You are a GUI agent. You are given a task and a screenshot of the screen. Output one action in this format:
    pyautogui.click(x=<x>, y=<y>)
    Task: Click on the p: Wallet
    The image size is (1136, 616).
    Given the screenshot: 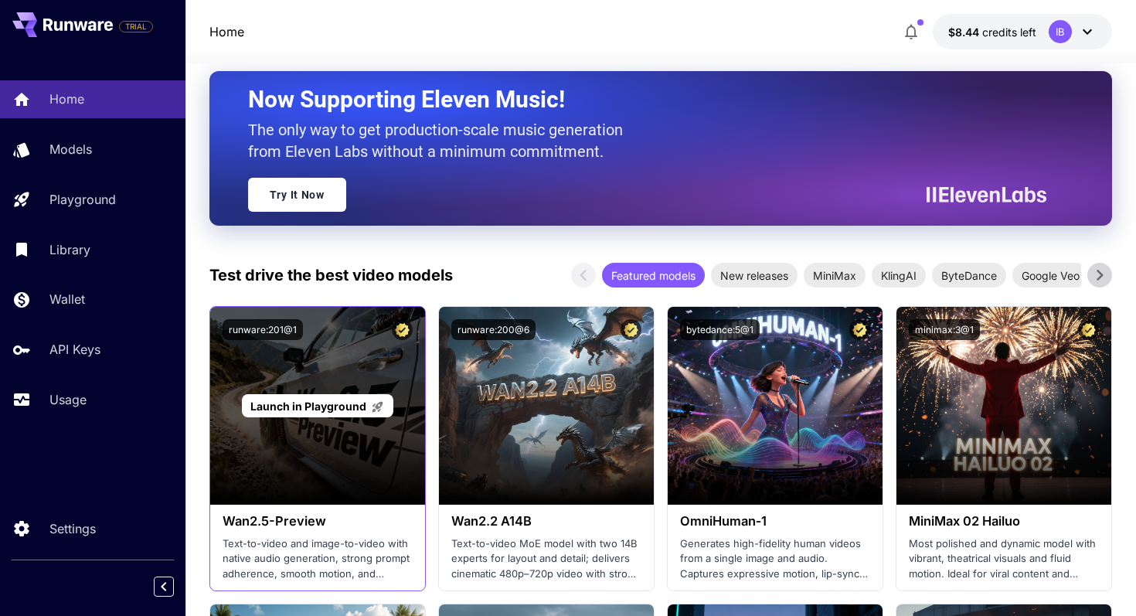 What is the action you would take?
    pyautogui.click(x=67, y=299)
    